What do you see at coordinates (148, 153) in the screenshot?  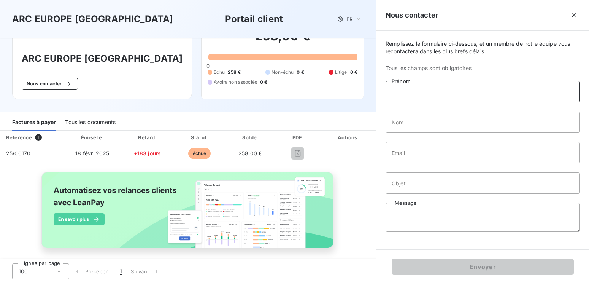 I see `span: +183 jours` at bounding box center [148, 153].